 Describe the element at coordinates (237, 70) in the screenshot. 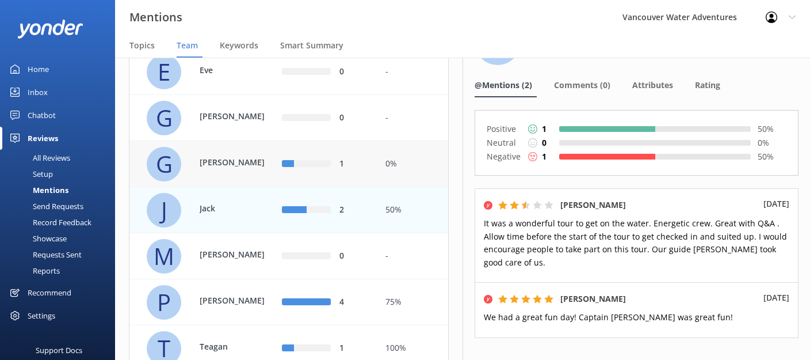

I see `p: Eve` at that location.